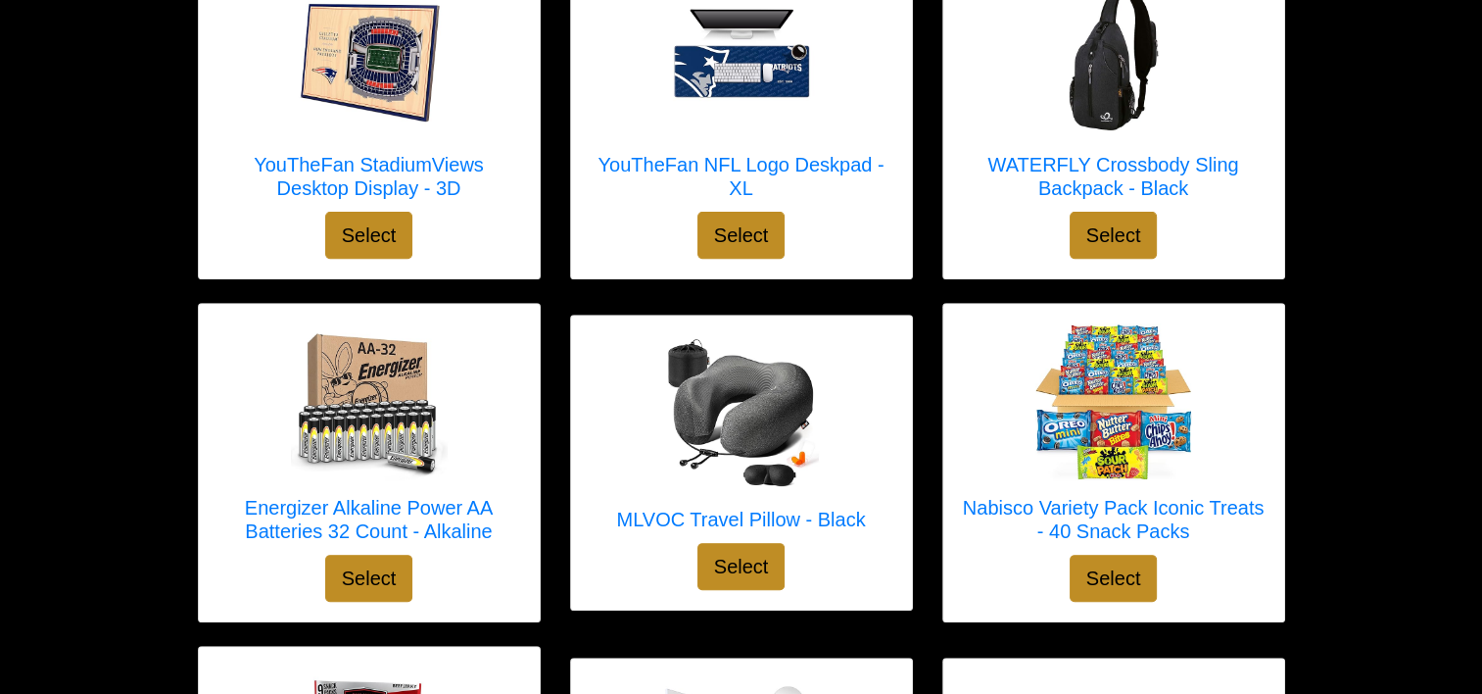 The width and height of the screenshot is (1482, 694). Describe the element at coordinates (1114, 519) in the screenshot. I see `h5: Nabisco Variety Pack Iconic Treats - 40 Snack Packs` at that location.